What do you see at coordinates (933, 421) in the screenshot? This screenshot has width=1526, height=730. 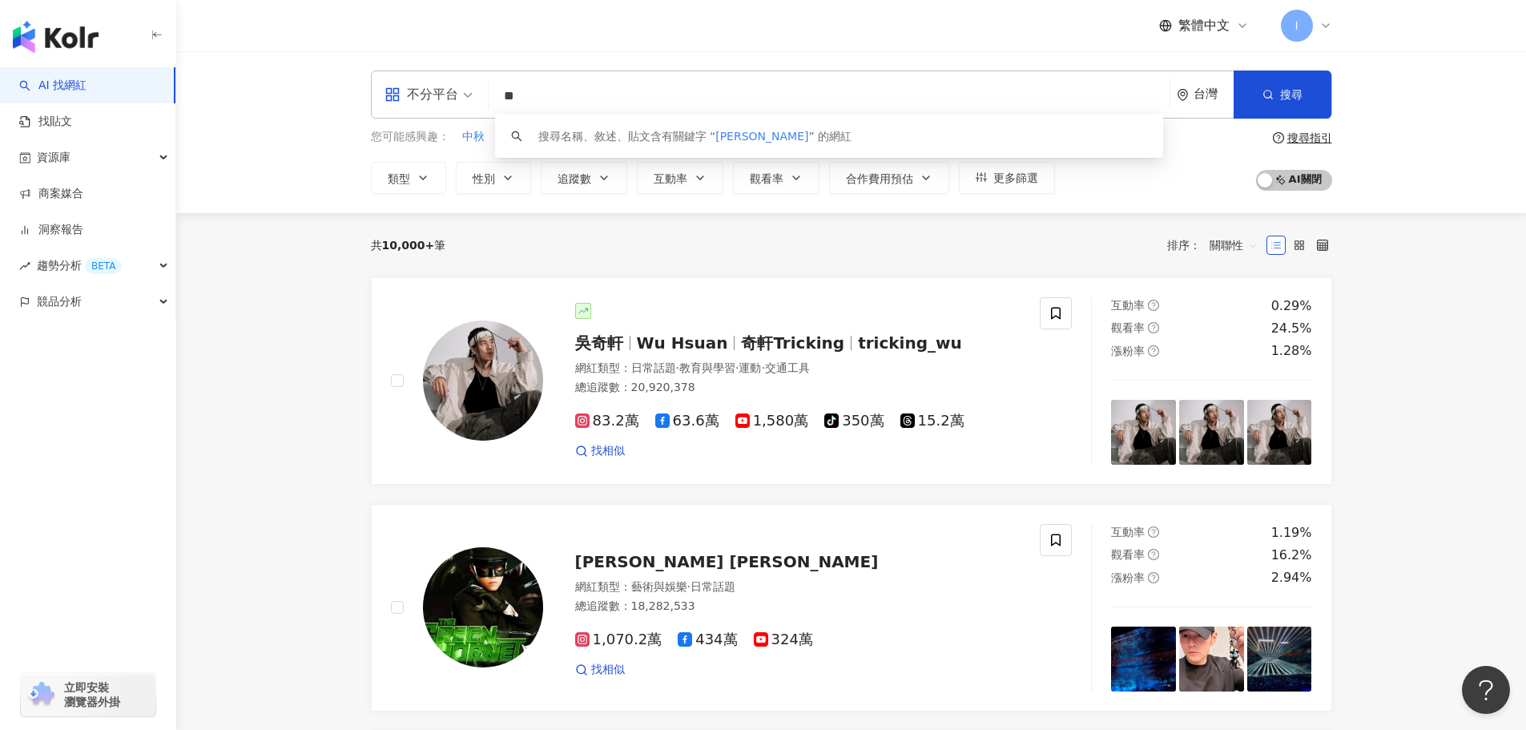 I see `span: 15.2萬` at bounding box center [933, 421].